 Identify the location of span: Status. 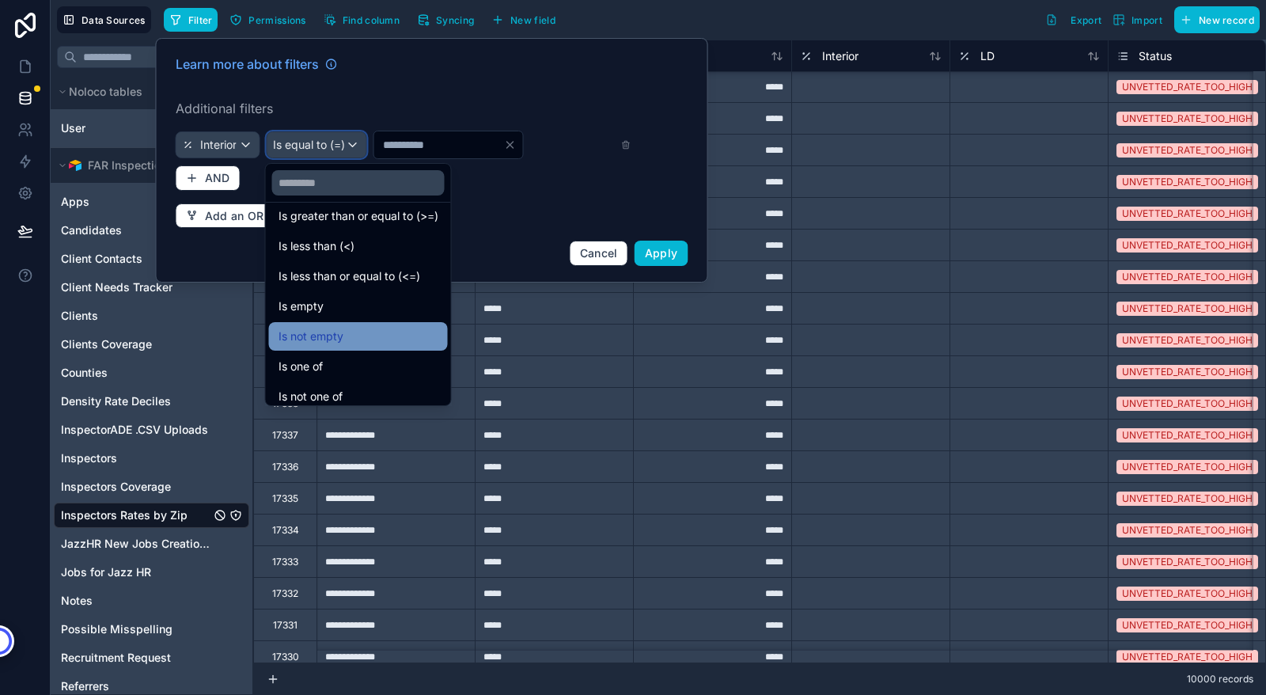
(1155, 56).